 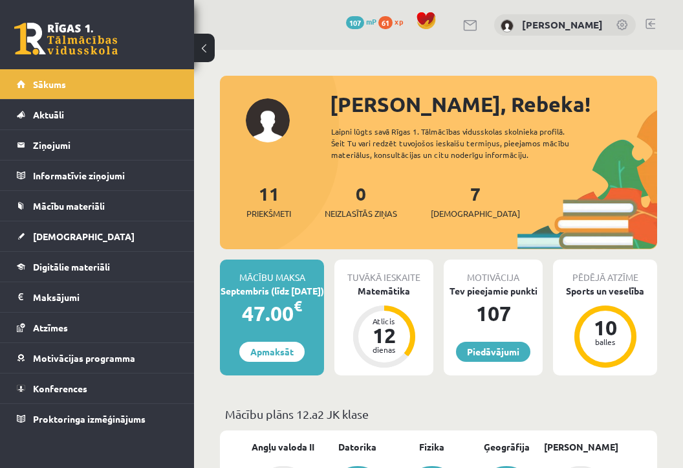 What do you see at coordinates (97, 388) in the screenshot?
I see `a: Konferences` at bounding box center [97, 388].